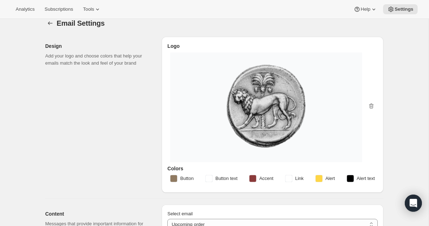 This screenshot has height=226, width=429. Describe the element at coordinates (227, 178) in the screenshot. I see `span: Button text` at that location.